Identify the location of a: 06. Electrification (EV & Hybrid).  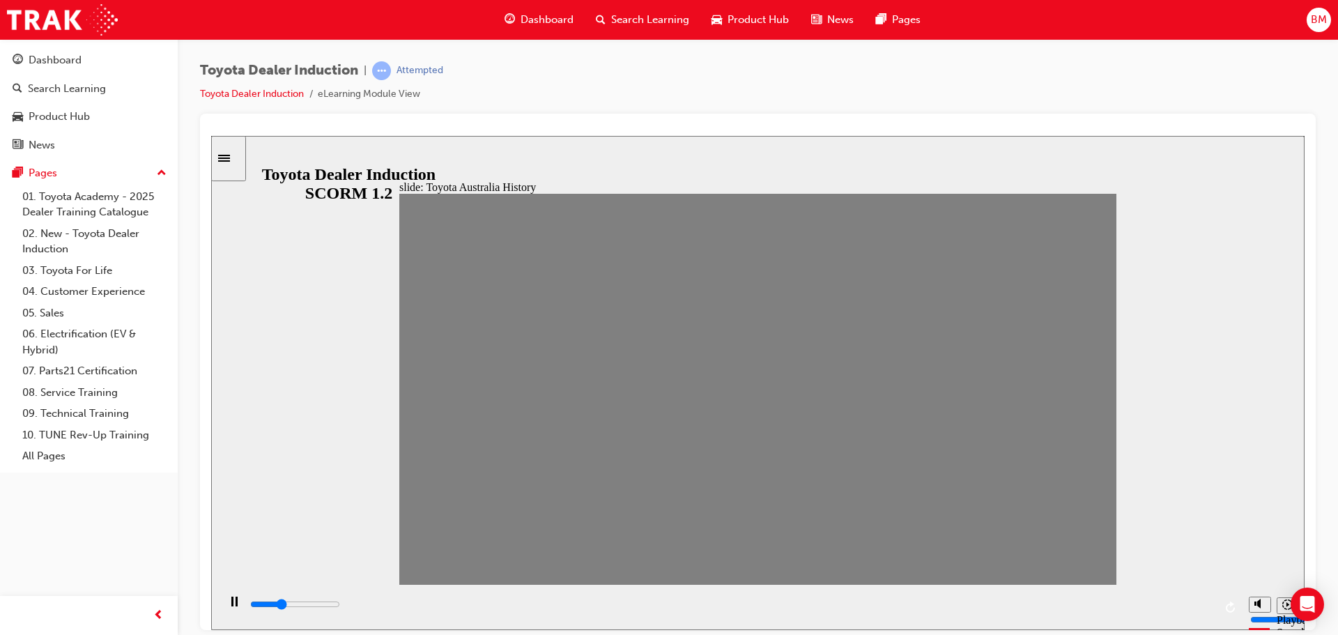
(94, 341).